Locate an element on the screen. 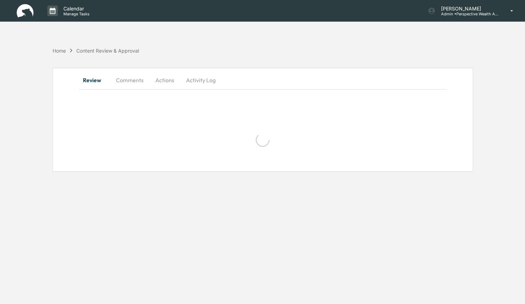  p: Calendar is located at coordinates (75, 8).